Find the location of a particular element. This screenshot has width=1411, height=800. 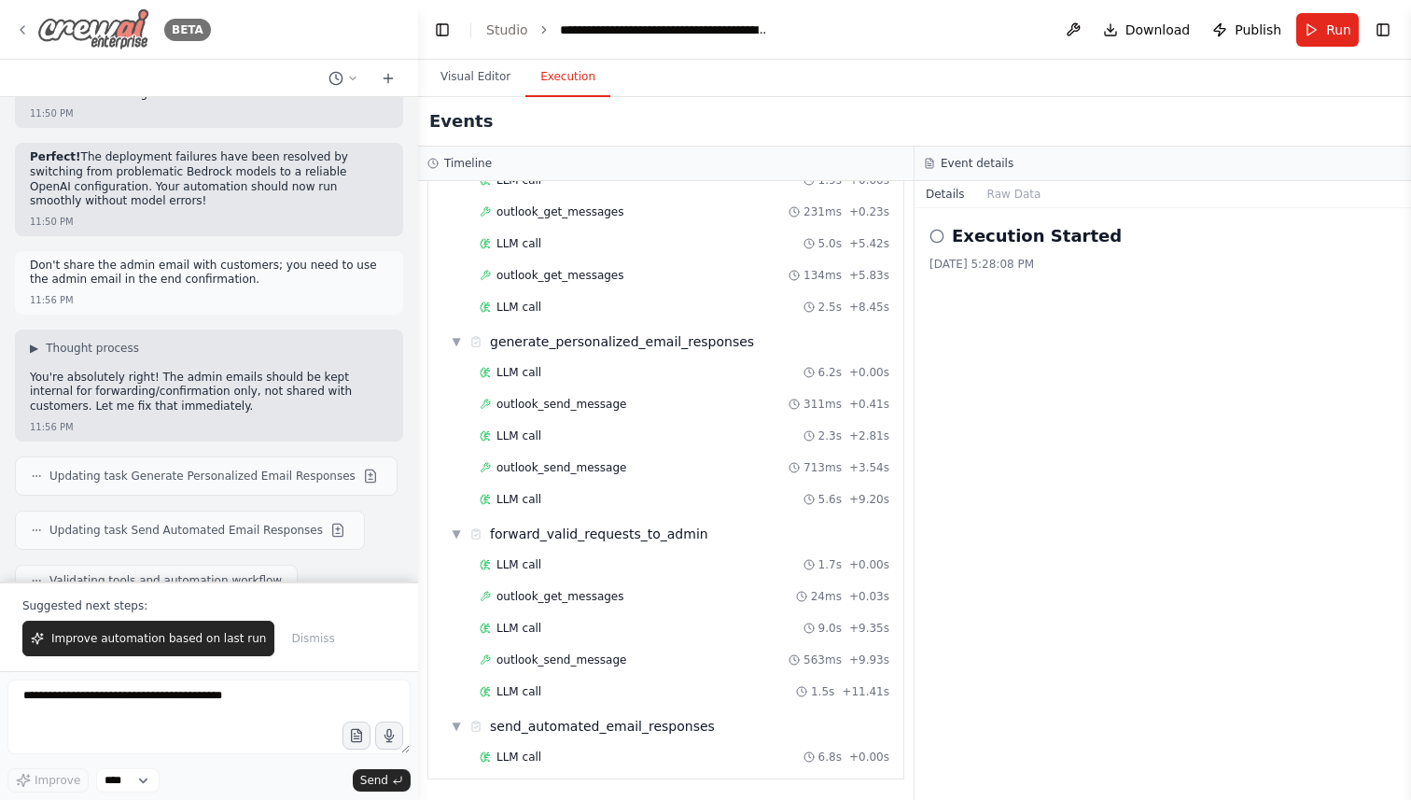

button: Switch to previous chat is located at coordinates (344, 78).